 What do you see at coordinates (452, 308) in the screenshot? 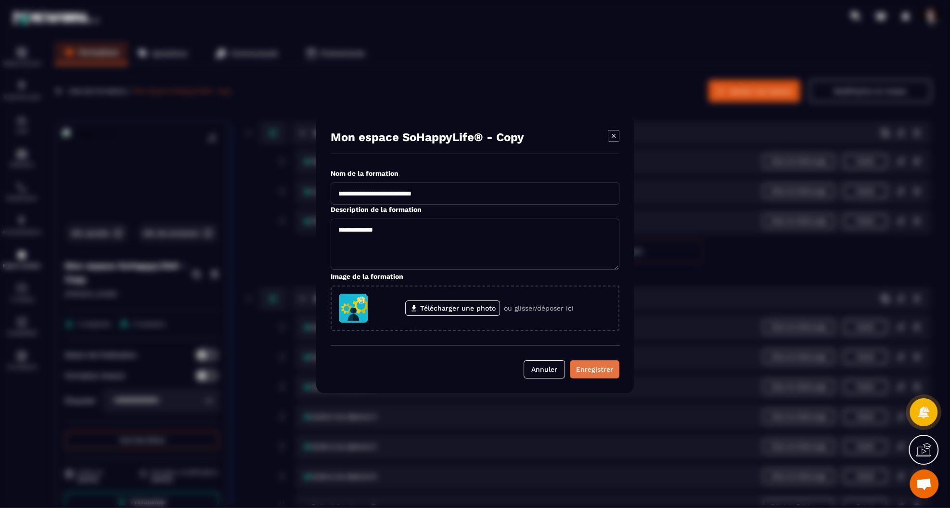
I see `label: Télécharger une photo` at bounding box center [452, 308].